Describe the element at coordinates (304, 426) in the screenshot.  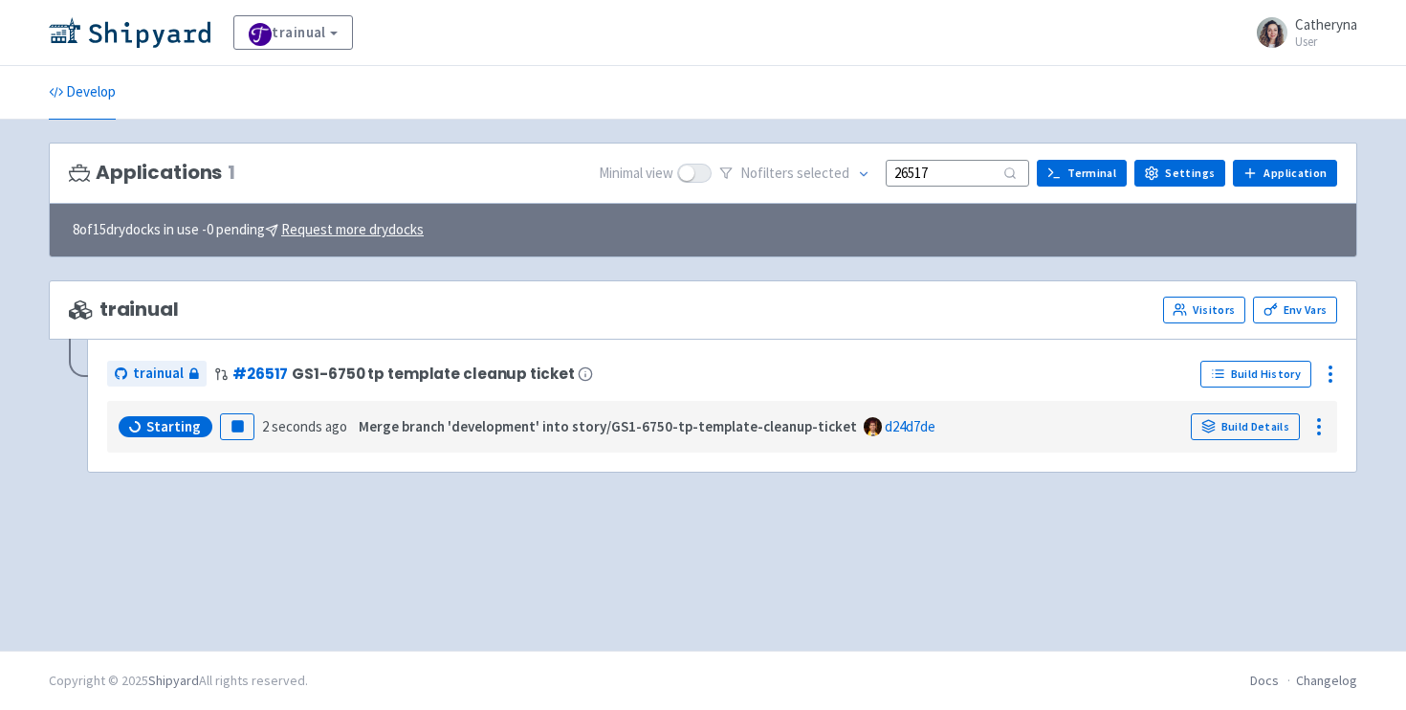
I see `time: 2 seconds ago` at that location.